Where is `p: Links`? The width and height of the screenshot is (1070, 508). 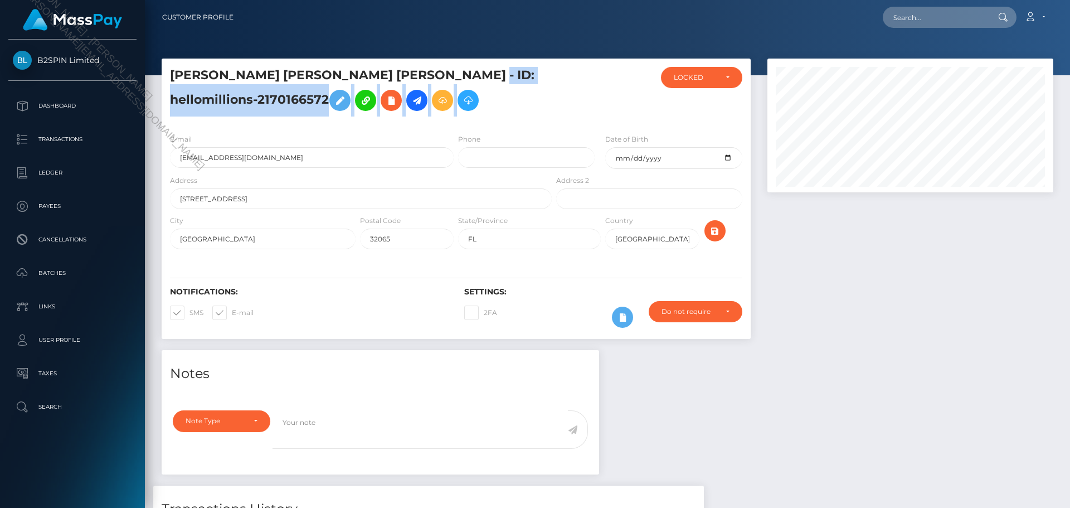 p: Links is located at coordinates (72, 307).